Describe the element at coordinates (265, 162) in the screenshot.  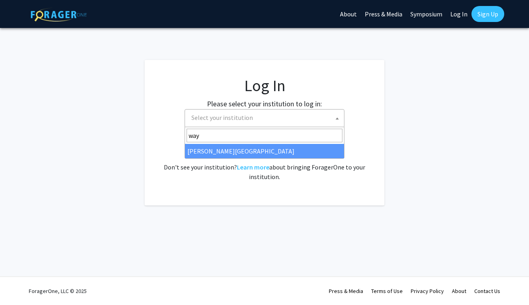
I see `div: No account? . Don't see your institution? about bringing ForagerOne to your institution.` at that location.